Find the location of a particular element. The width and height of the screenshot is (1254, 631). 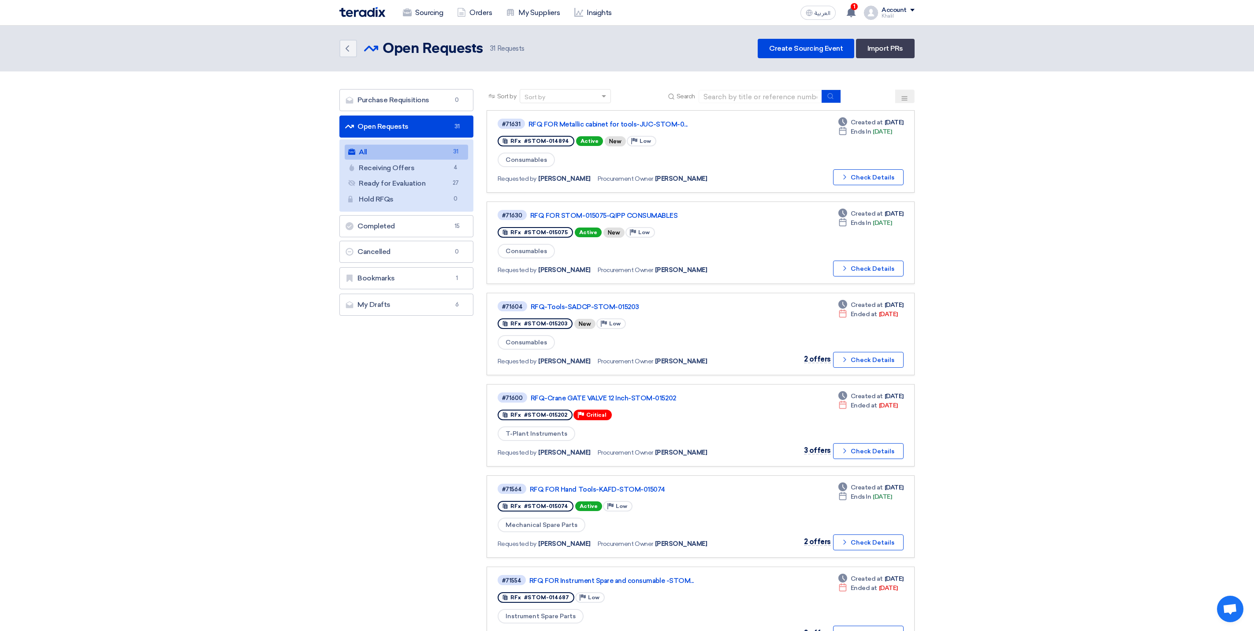

a: Bookmarks1 is located at coordinates (406, 278).